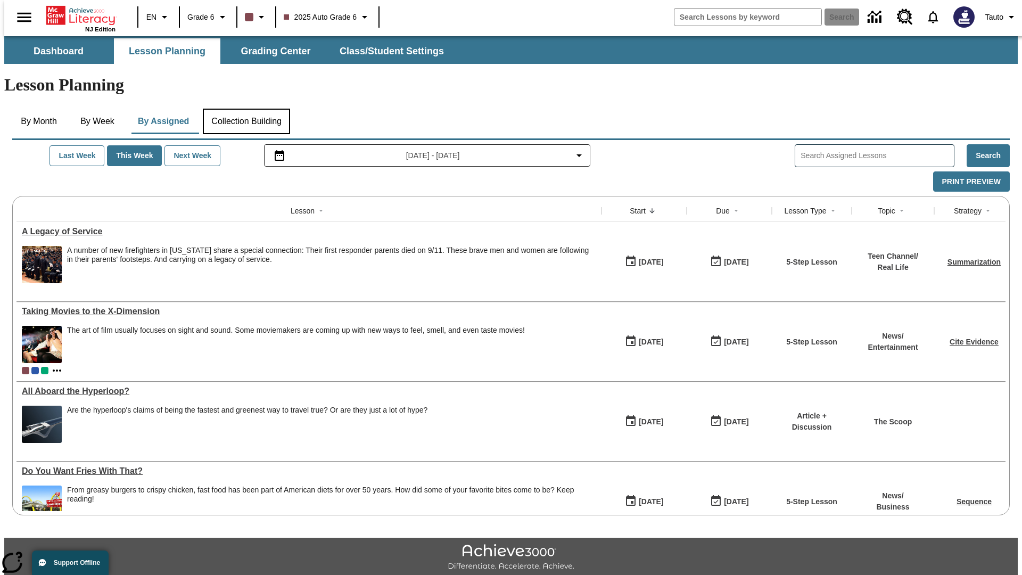 Image resolution: width=1022 pixels, height=575 pixels. What do you see at coordinates (987, 155) in the screenshot?
I see `button: Search` at bounding box center [987, 155].